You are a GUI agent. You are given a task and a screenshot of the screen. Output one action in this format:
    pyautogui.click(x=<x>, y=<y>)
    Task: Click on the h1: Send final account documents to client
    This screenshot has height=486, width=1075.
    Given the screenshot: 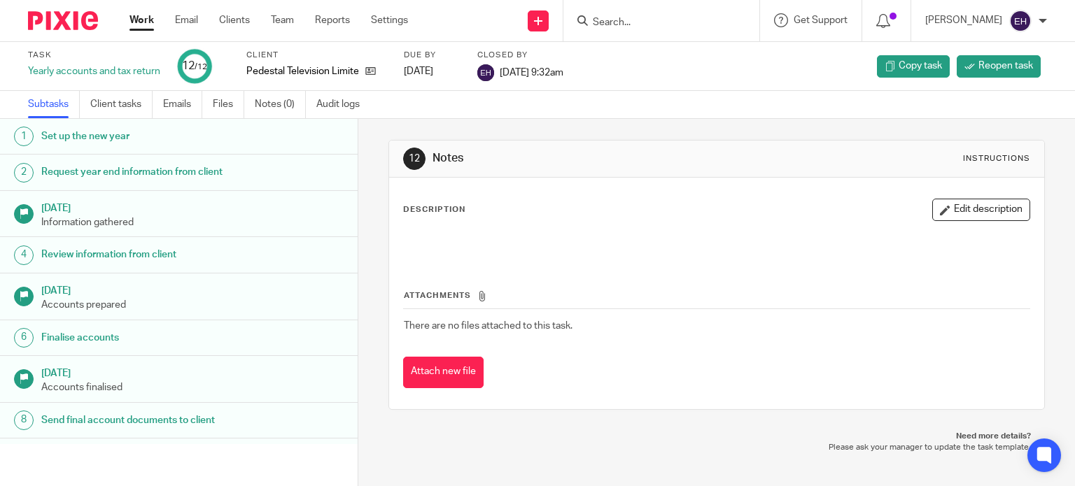 What is the action you would take?
    pyautogui.click(x=142, y=421)
    